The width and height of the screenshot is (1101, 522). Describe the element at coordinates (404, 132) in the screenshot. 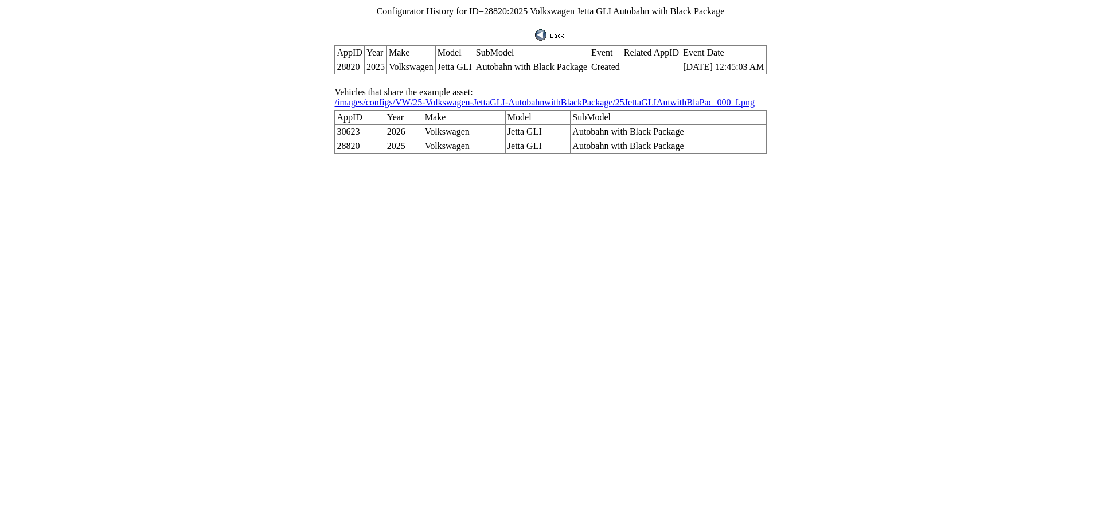

I see `td: 2026` at that location.